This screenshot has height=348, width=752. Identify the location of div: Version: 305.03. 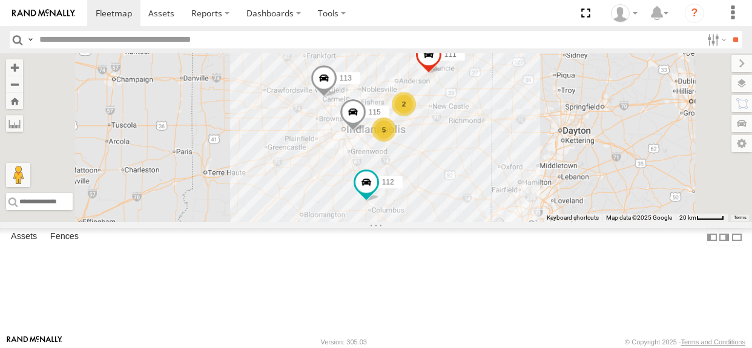
(344, 342).